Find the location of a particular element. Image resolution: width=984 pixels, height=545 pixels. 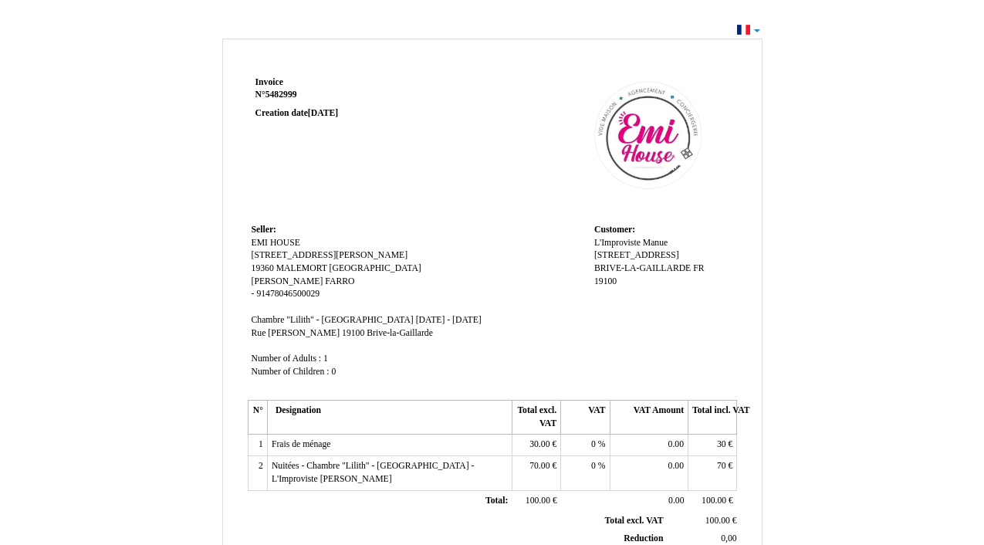

span: 0,00 is located at coordinates (728, 538).